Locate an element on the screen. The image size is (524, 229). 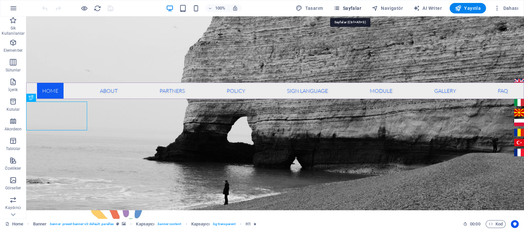
span: Kod is located at coordinates (496, 224).